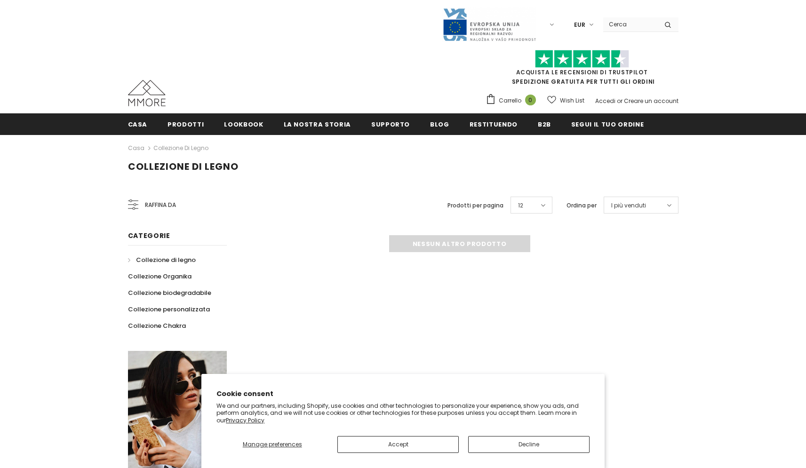 The image size is (806, 468). What do you see at coordinates (398, 445) in the screenshot?
I see `button: Accept` at bounding box center [398, 445].